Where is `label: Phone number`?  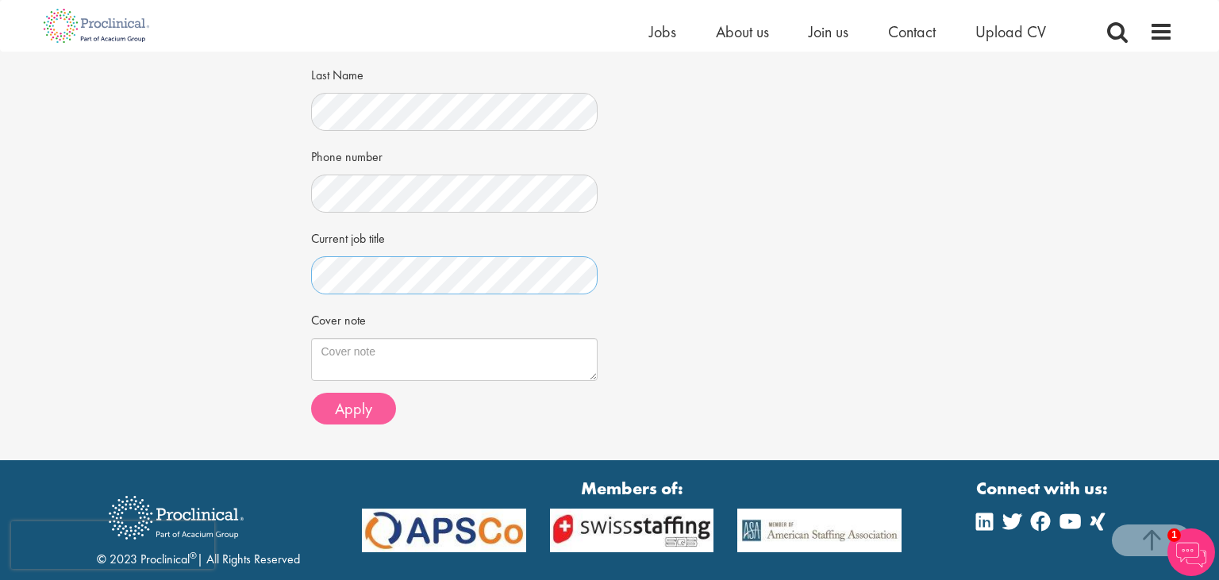
label: Phone number is located at coordinates (347, 155).